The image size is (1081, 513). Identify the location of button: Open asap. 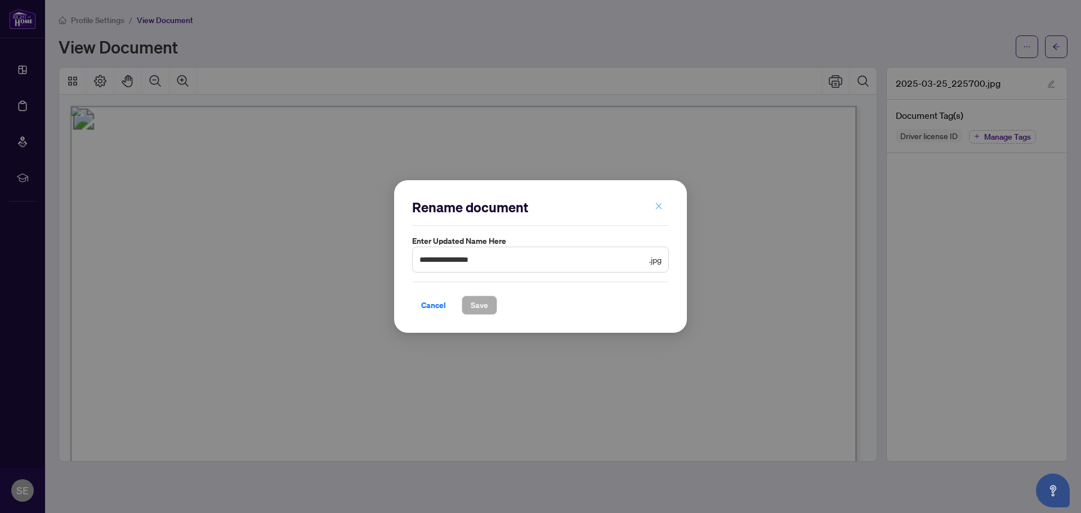
(1053, 491).